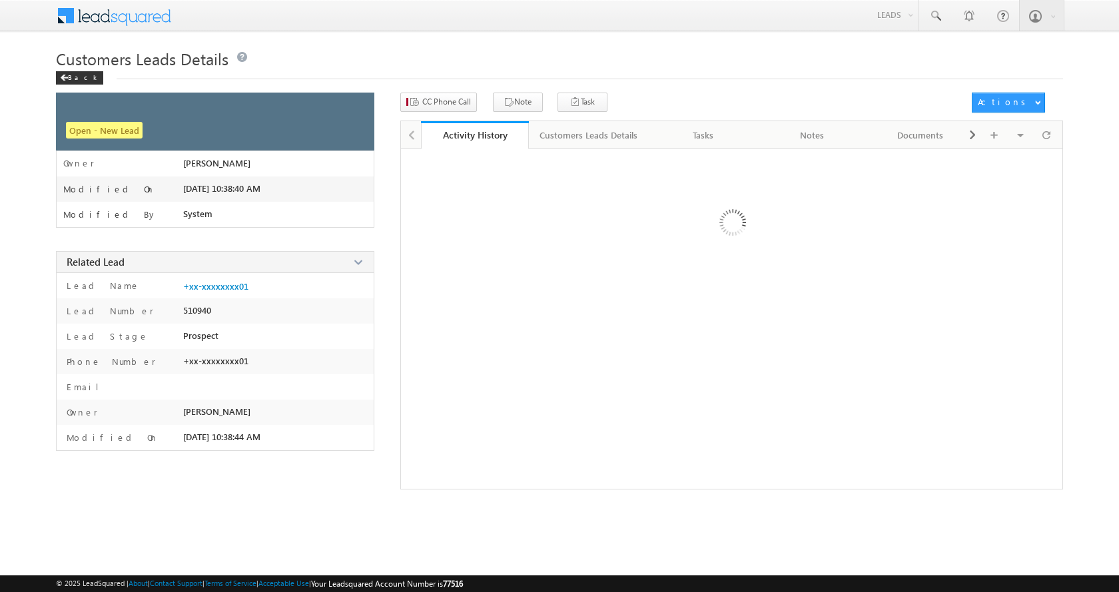 The height and width of the screenshot is (592, 1119). I want to click on span: 510940, so click(197, 310).